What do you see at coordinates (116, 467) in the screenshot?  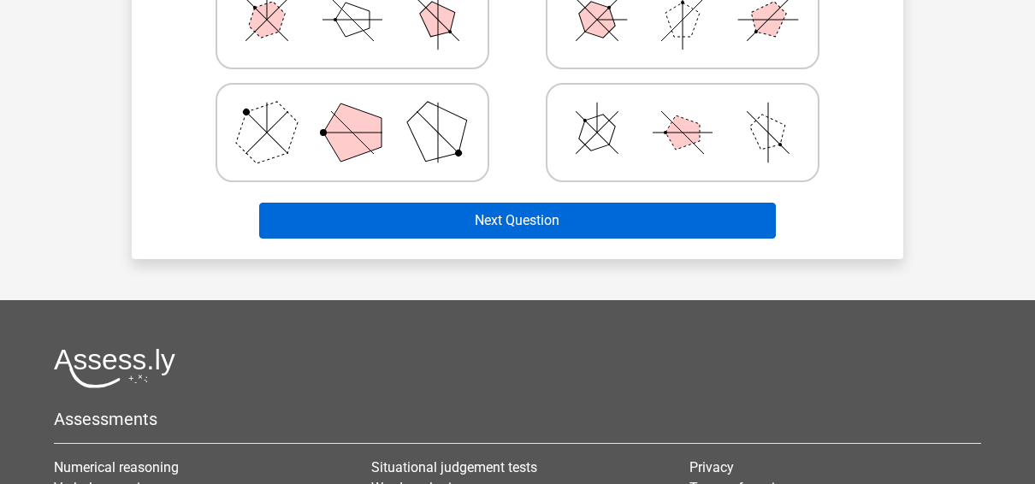 I see `a: Numerical reasoning` at bounding box center [116, 467].